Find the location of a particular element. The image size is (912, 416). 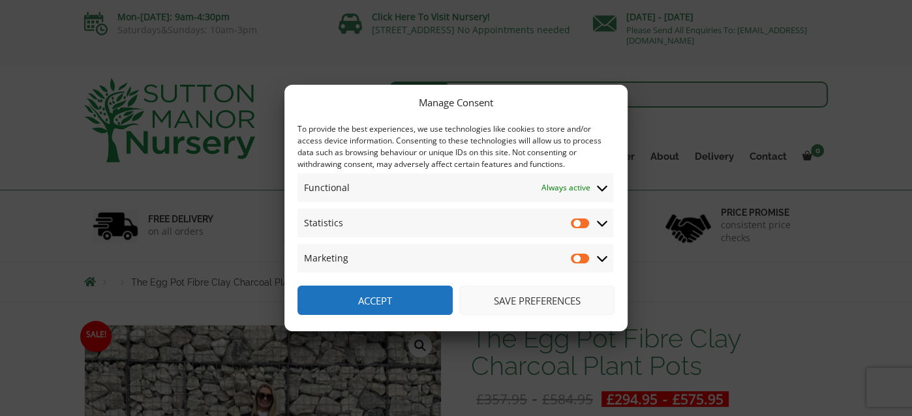

summary: Statistics is located at coordinates (455, 223).